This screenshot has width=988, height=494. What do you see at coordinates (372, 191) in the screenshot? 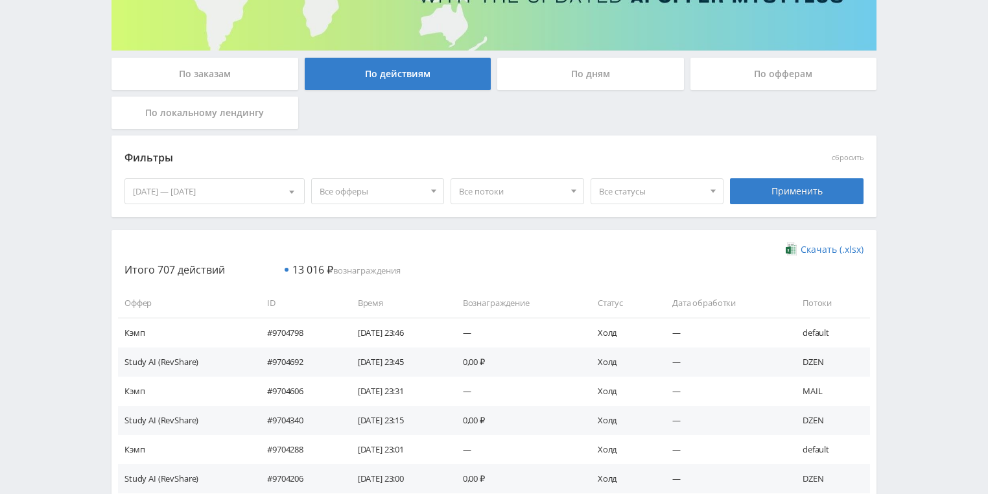
I see `span: Все офферы` at bounding box center [372, 191].